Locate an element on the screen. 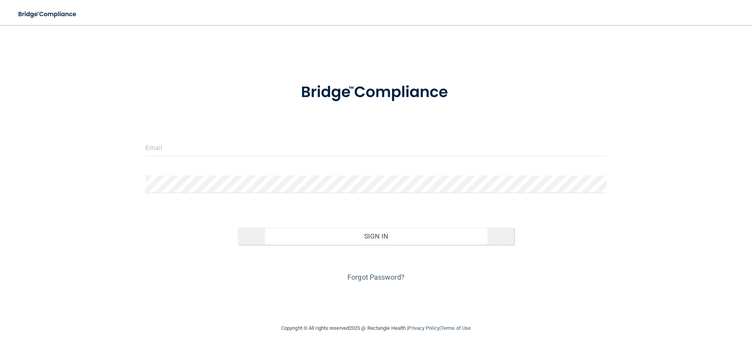 This screenshot has width=752, height=349. a: Forgot Password? is located at coordinates (376, 277).